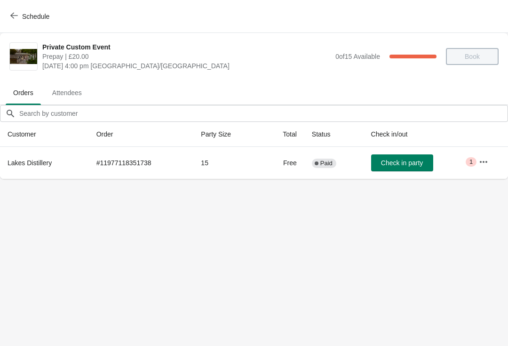 The width and height of the screenshot is (508, 346). I want to click on span: Check in party, so click(402, 163).